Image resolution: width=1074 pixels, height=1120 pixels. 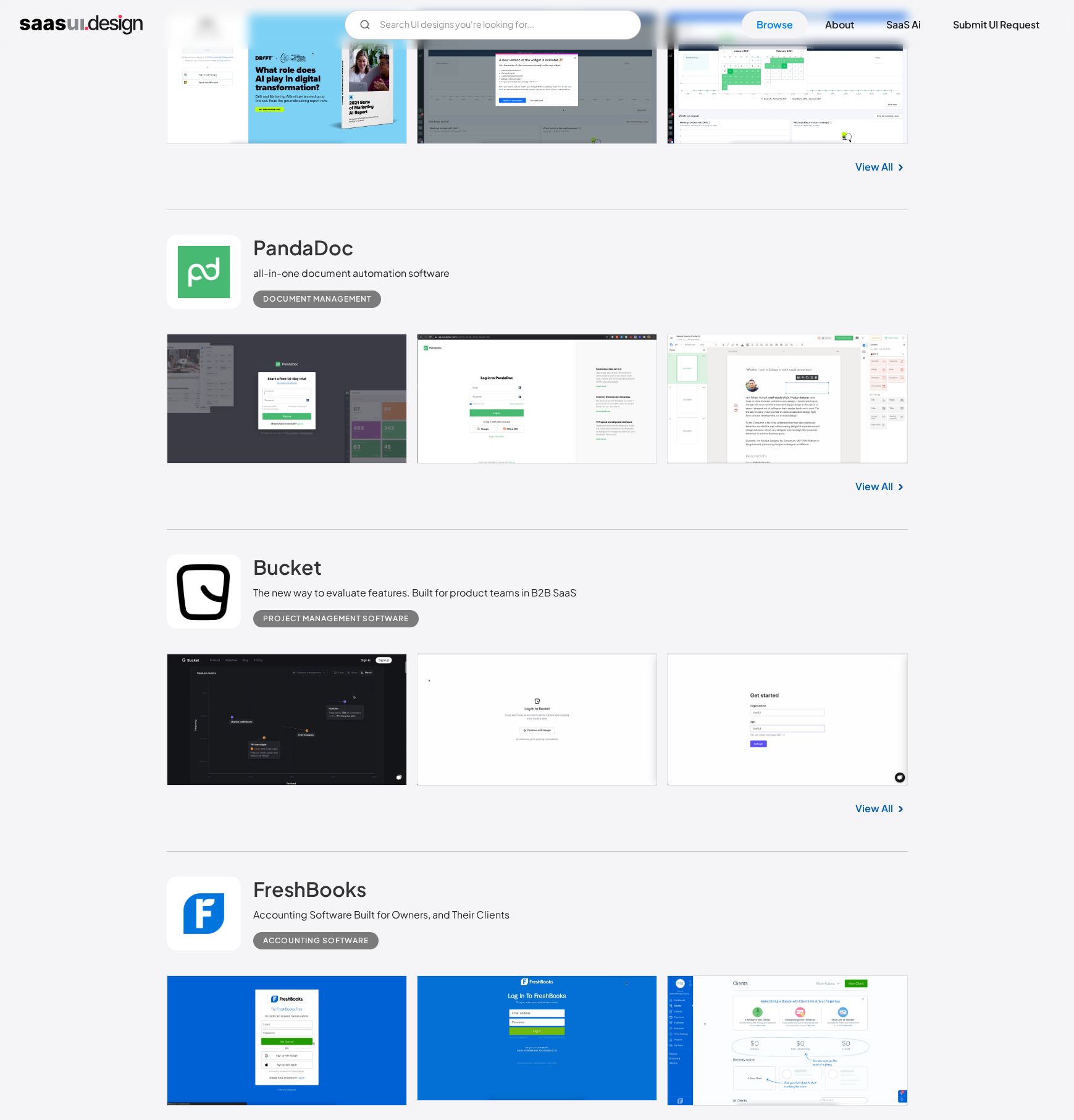 What do you see at coordinates (775, 25) in the screenshot?
I see `a: Browse` at bounding box center [775, 25].